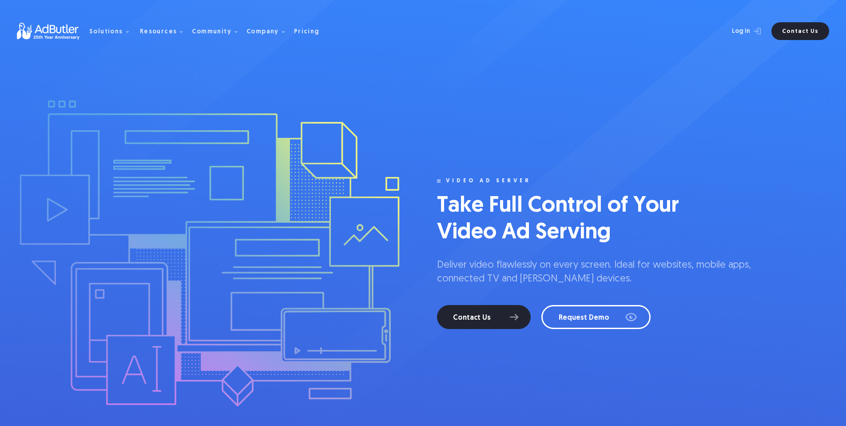  What do you see at coordinates (489, 181) in the screenshot?
I see `div: video ad server` at bounding box center [489, 181].